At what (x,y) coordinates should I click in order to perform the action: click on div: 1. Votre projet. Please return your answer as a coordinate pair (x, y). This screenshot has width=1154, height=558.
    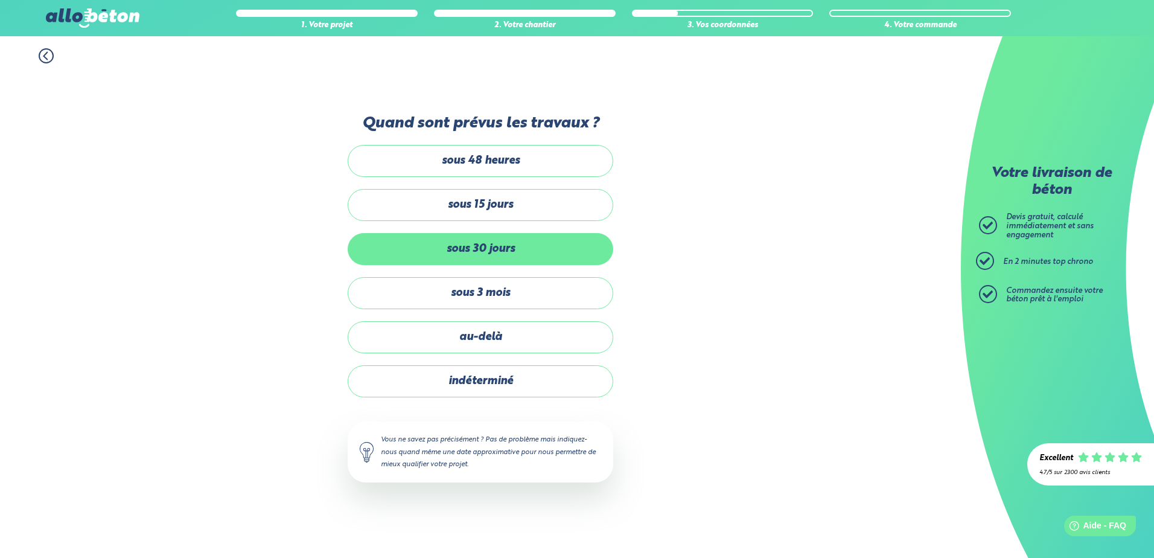
    Looking at the image, I should click on (327, 25).